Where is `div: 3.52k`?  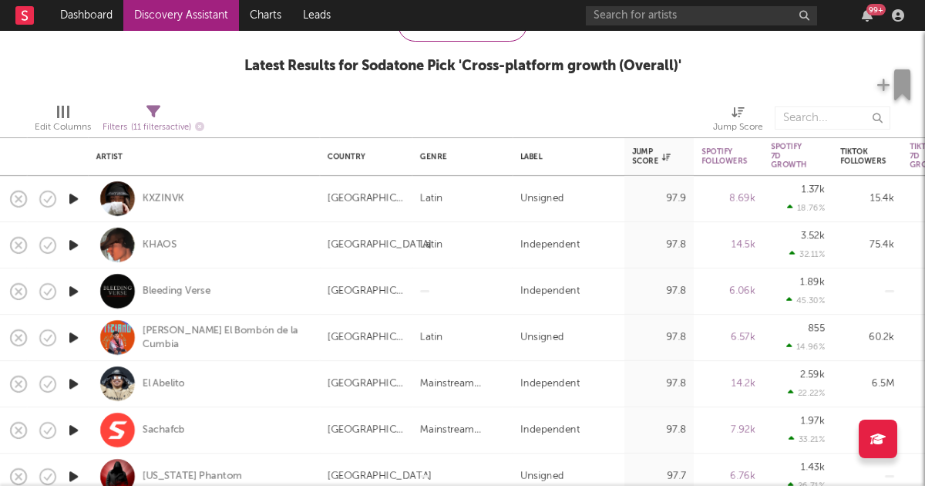
div: 3.52k is located at coordinates (812, 235).